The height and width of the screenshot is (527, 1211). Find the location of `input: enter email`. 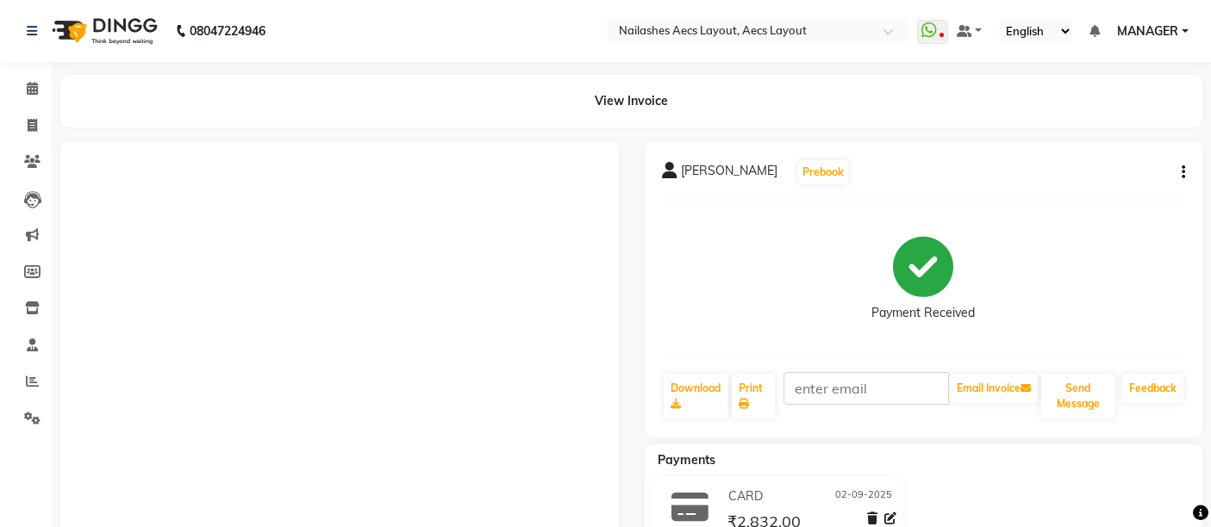

input: enter email is located at coordinates (866, 389).